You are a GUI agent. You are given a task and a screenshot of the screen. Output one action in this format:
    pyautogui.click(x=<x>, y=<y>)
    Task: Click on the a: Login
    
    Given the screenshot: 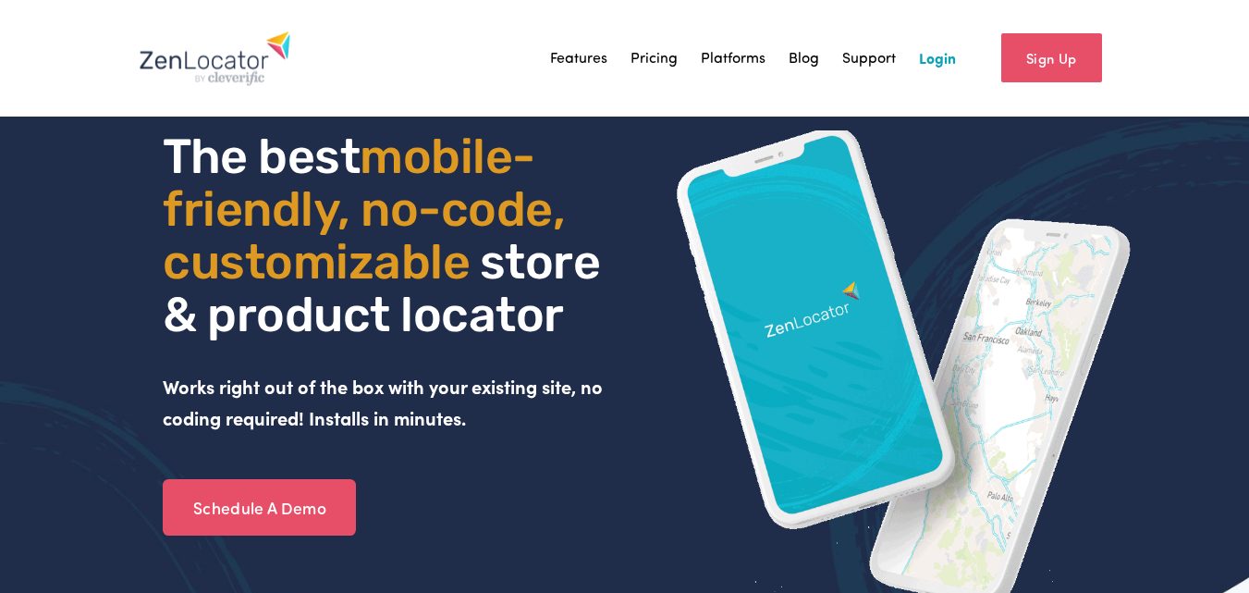 What is the action you would take?
    pyautogui.click(x=937, y=58)
    